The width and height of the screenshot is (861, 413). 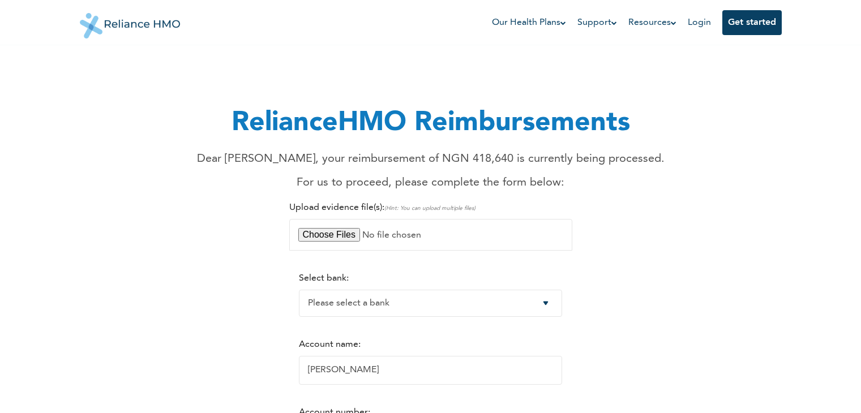 What do you see at coordinates (699, 23) in the screenshot?
I see `a: Login` at bounding box center [699, 23].